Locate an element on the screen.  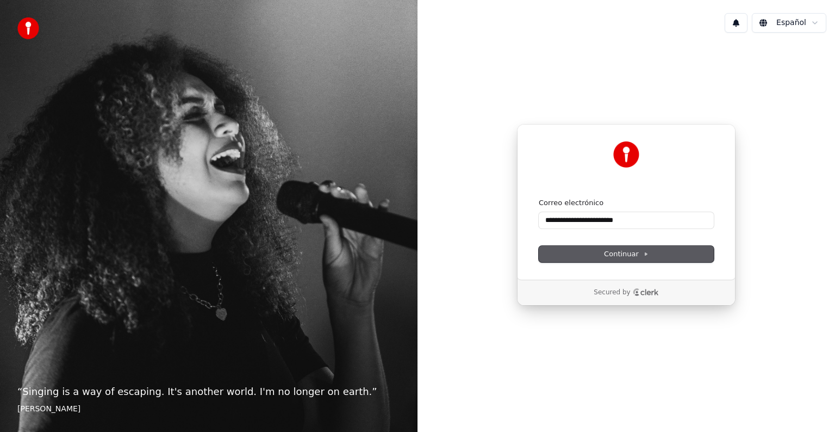
p: “ Singing is a way of escaping. It's another world. I'm no longer on earth. ” is located at coordinates (209, 392).